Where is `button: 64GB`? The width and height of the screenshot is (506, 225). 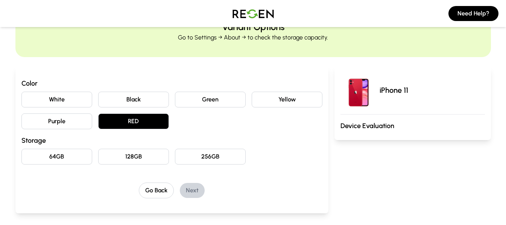
button: 64GB is located at coordinates (57, 157).